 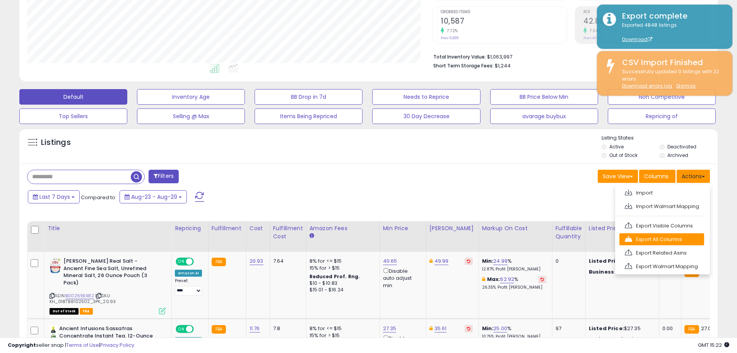 What do you see at coordinates (154, 197) in the screenshot?
I see `span: Aug-23 - Aug-29` at bounding box center [154, 197].